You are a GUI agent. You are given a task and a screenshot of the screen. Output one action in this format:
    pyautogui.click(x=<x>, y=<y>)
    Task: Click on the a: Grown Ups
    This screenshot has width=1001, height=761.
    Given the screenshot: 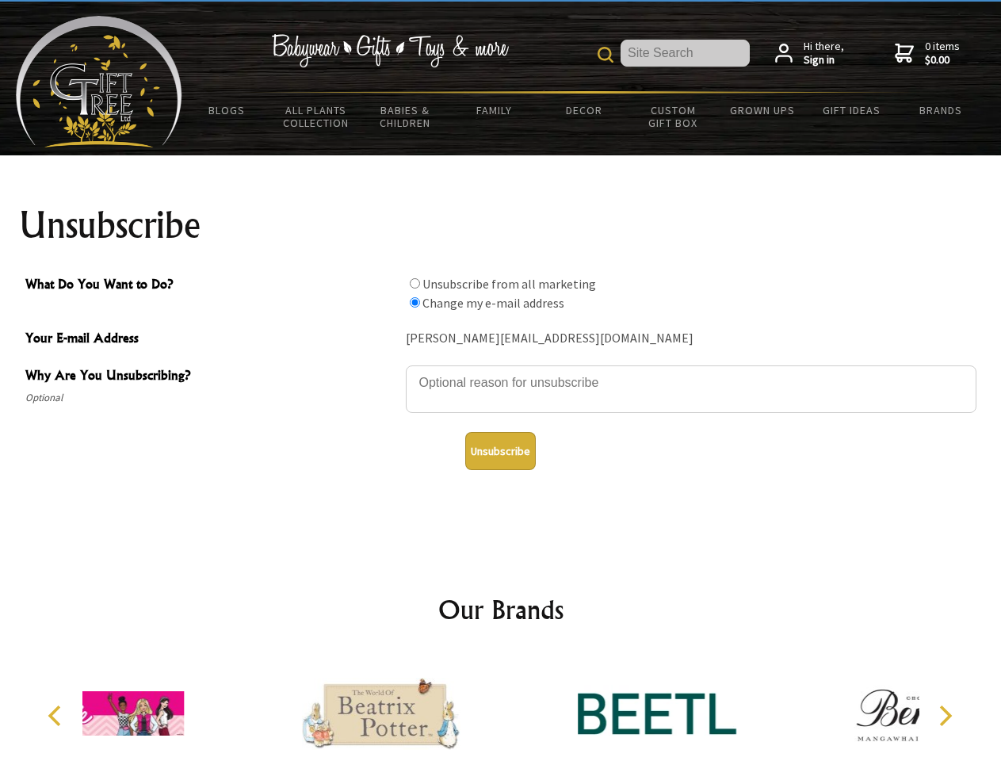 What is the action you would take?
    pyautogui.click(x=761, y=110)
    